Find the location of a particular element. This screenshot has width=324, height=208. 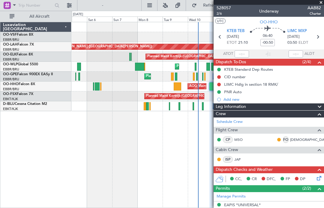

span: All Aircraft is located at coordinates (39, 17).